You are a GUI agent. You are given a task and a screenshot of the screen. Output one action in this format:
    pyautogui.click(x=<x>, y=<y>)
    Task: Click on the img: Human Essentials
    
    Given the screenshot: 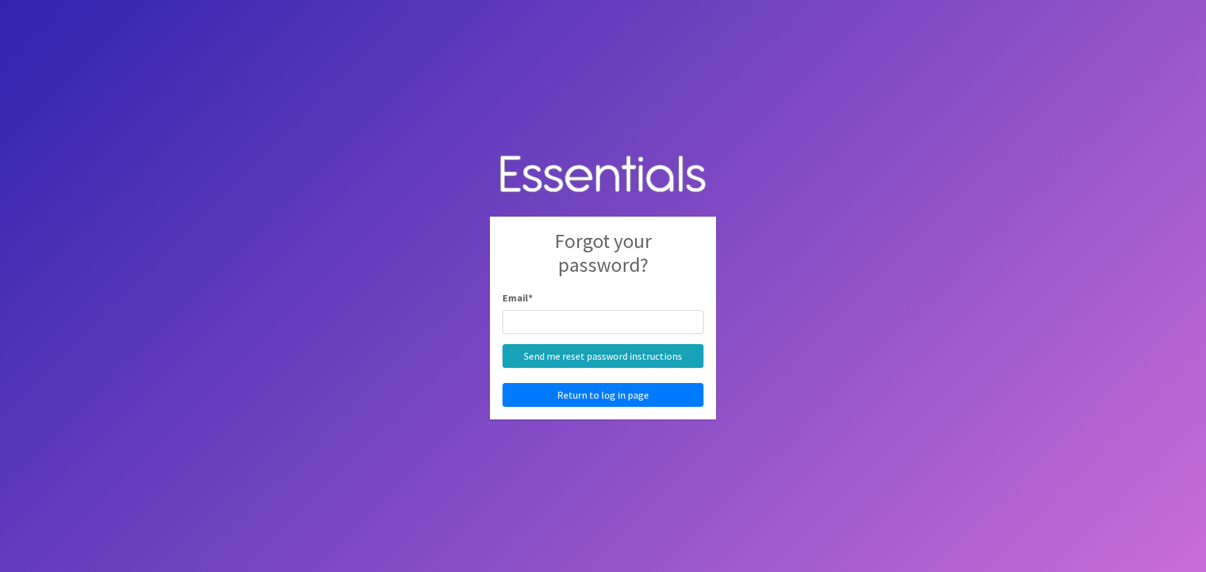 What is the action you would take?
    pyautogui.click(x=603, y=175)
    